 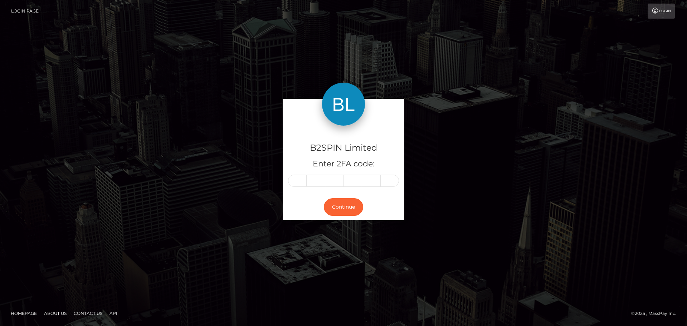 What do you see at coordinates (344, 148) in the screenshot?
I see `h4: B2SPIN Limited` at bounding box center [344, 148].